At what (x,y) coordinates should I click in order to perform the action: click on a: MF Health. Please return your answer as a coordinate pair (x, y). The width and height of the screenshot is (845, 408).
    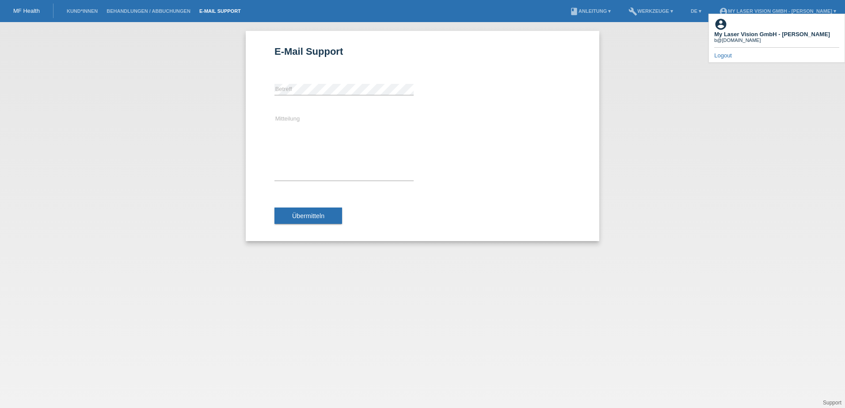
    Looking at the image, I should click on (27, 11).